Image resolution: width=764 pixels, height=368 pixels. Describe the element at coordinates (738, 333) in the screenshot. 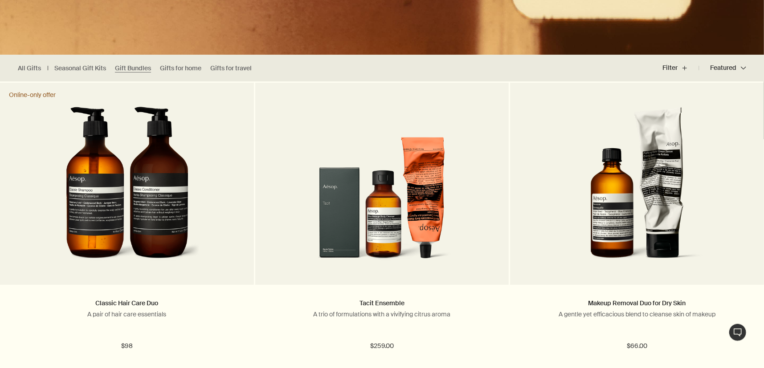

I see `button: Live Assistance` at that location.